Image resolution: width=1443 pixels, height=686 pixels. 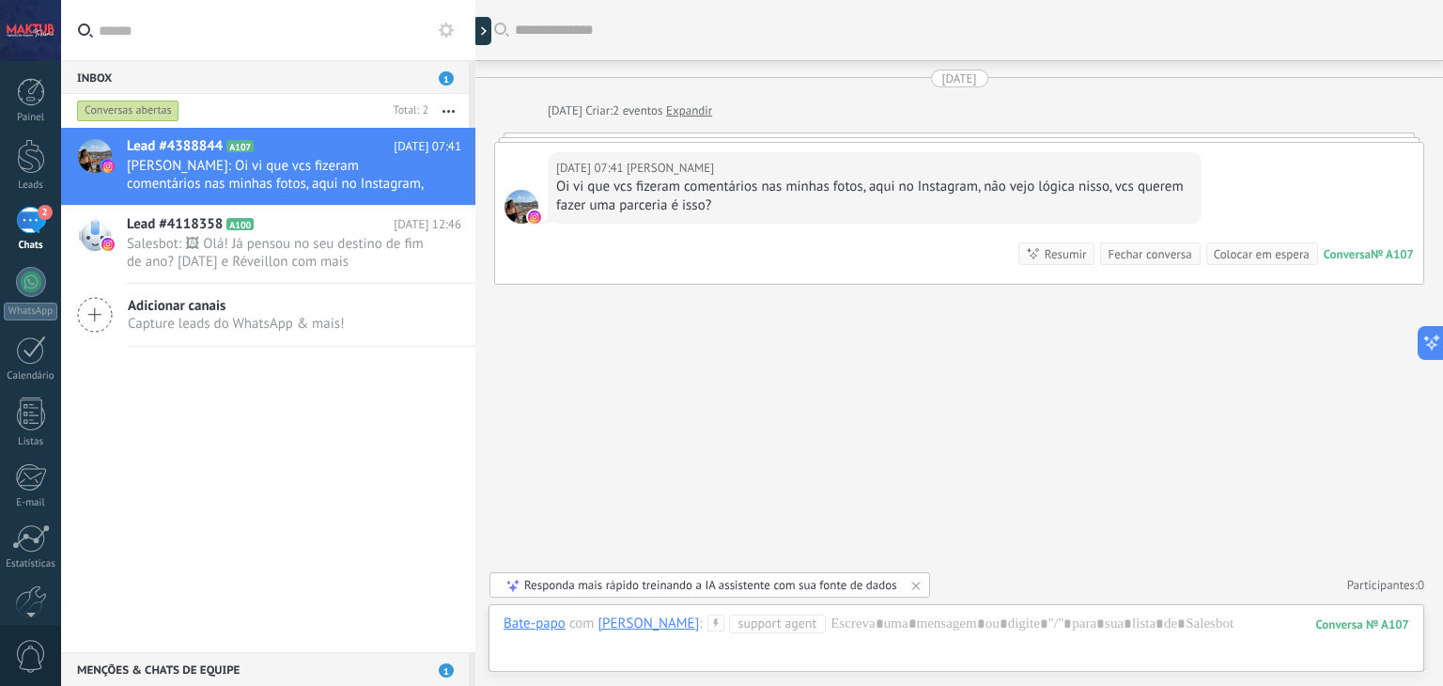 I want to click on span: Adicionar canais, so click(x=236, y=305).